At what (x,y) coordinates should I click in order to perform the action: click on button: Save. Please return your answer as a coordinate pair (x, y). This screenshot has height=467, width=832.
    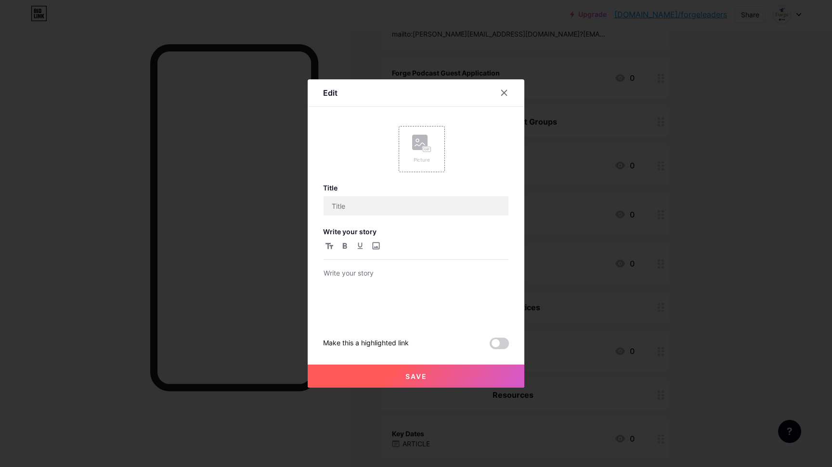
    Looking at the image, I should click on (416, 376).